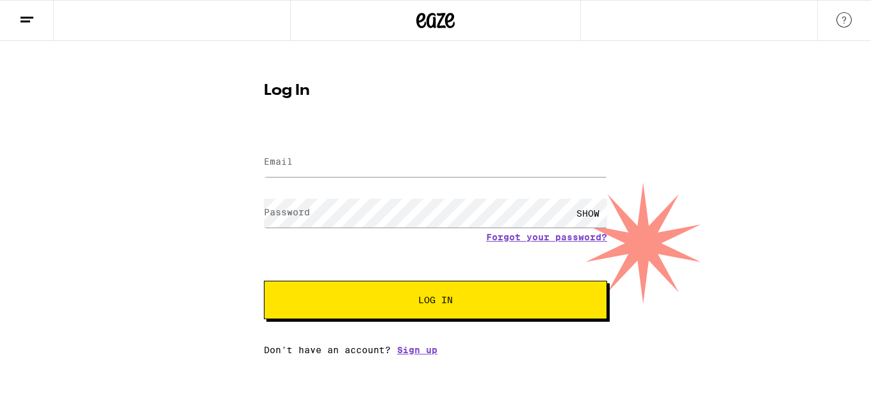  What do you see at coordinates (287, 212) in the screenshot?
I see `label: Password` at bounding box center [287, 212].